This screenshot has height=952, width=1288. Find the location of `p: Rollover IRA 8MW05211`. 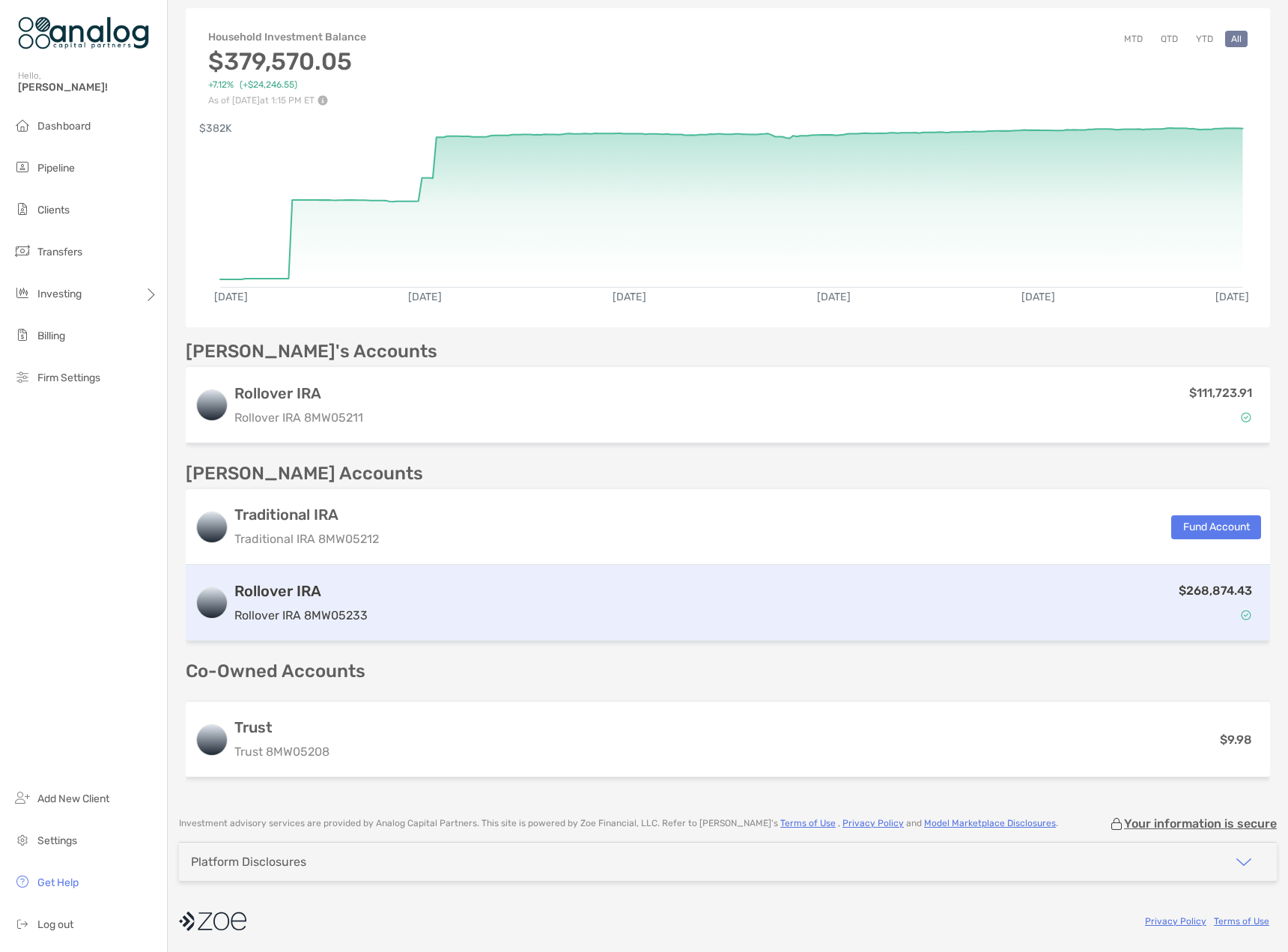

p: Rollover IRA 8MW05211 is located at coordinates (299, 418).